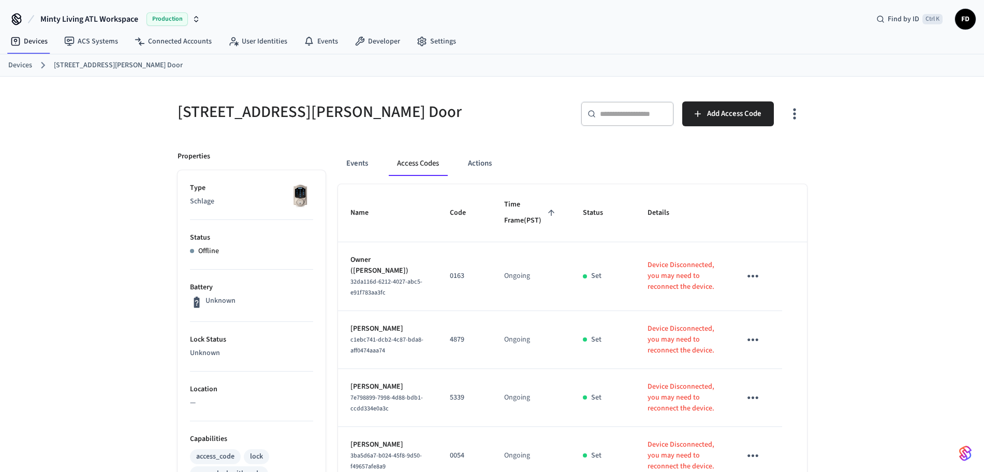 The image size is (984, 472). What do you see at coordinates (252, 287) in the screenshot?
I see `p: Battery` at bounding box center [252, 287].